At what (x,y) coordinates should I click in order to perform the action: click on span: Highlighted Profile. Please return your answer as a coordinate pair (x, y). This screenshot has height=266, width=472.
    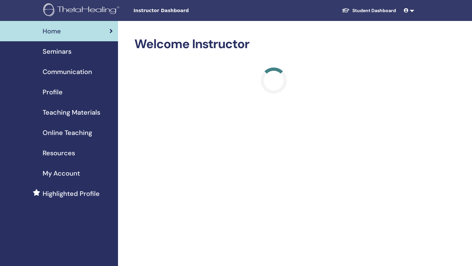
    Looking at the image, I should click on (71, 194).